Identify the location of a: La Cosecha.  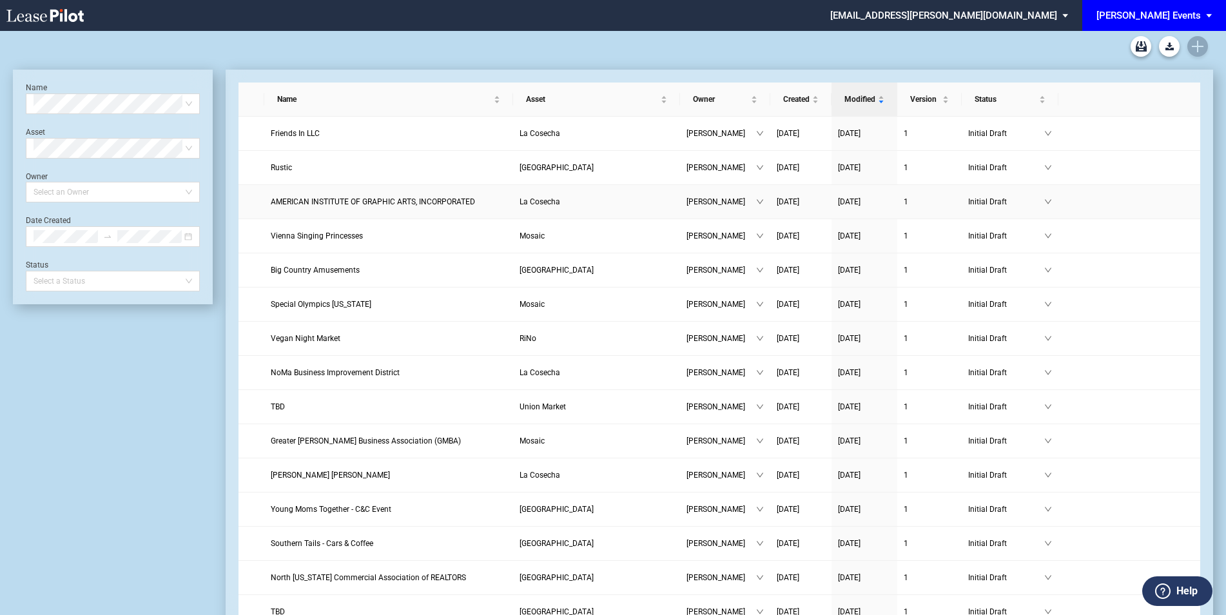
(596, 133).